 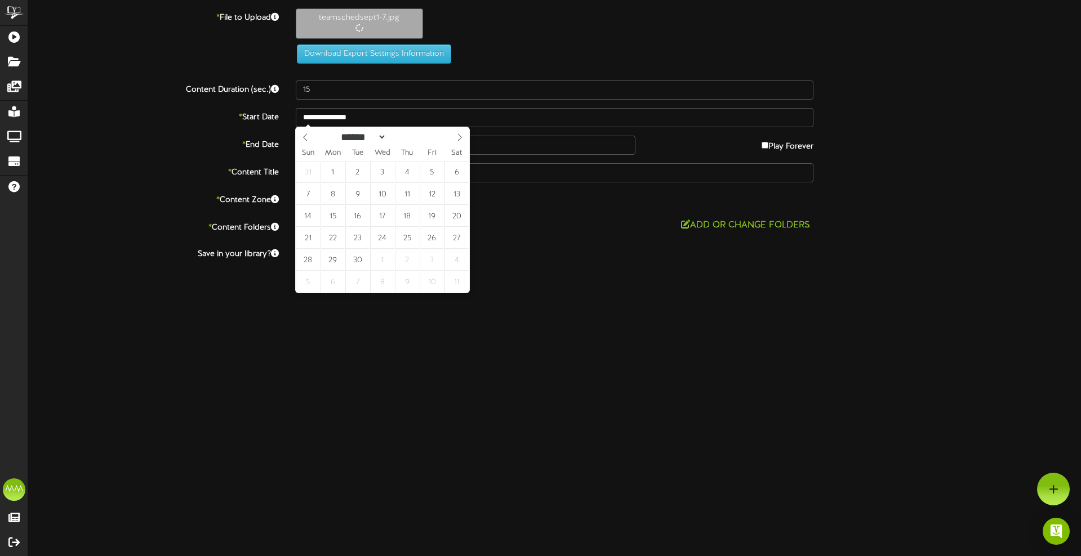 I want to click on span: October 6, 2025, so click(x=332, y=282).